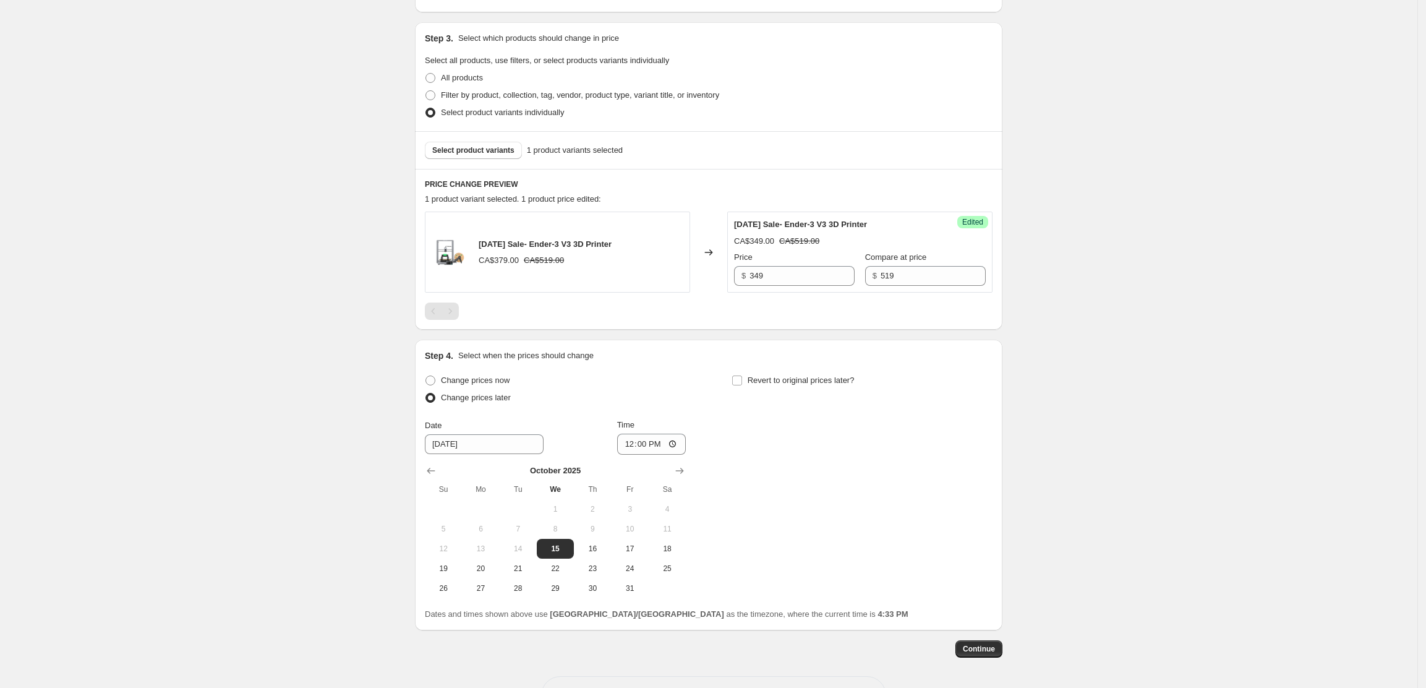 The width and height of the screenshot is (1426, 688). Describe the element at coordinates (481, 489) in the screenshot. I see `th: Monday` at that location.